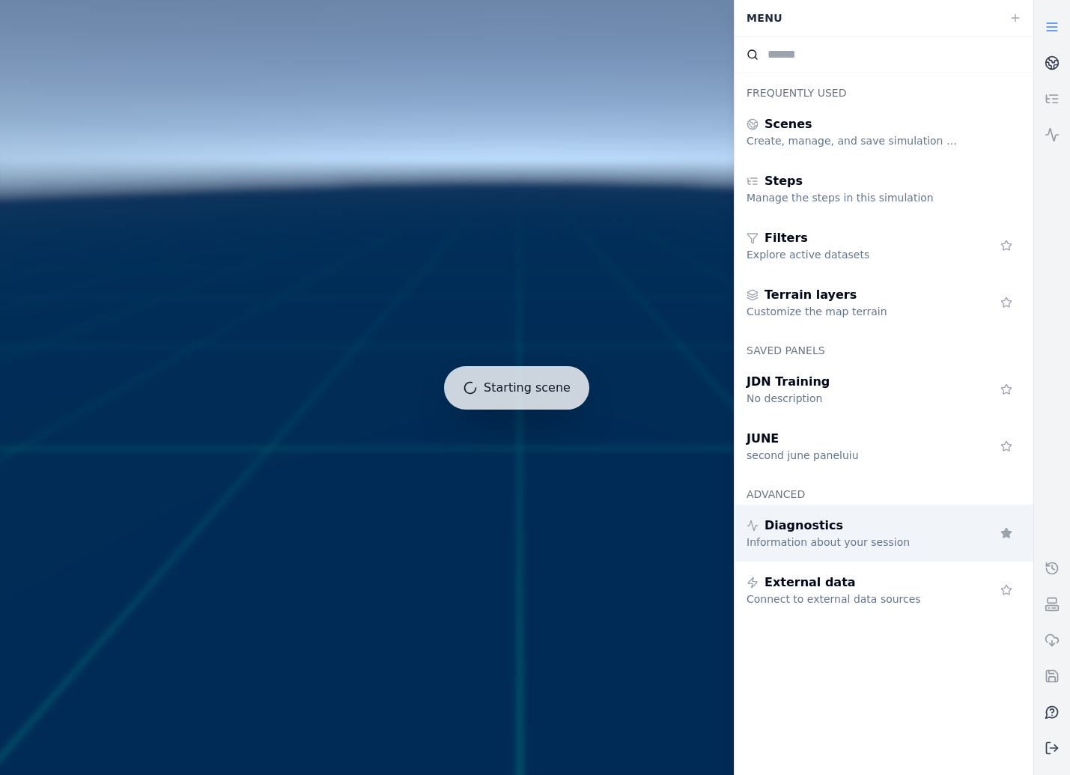 This screenshot has width=1070, height=775. Describe the element at coordinates (789, 124) in the screenshot. I see `span: Scenes` at that location.